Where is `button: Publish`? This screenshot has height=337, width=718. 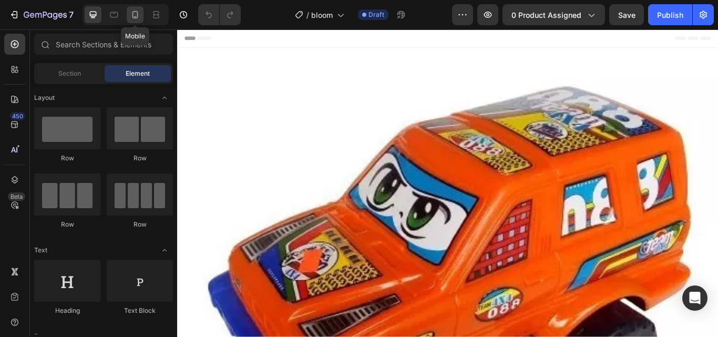
button: Publish is located at coordinates (670, 15).